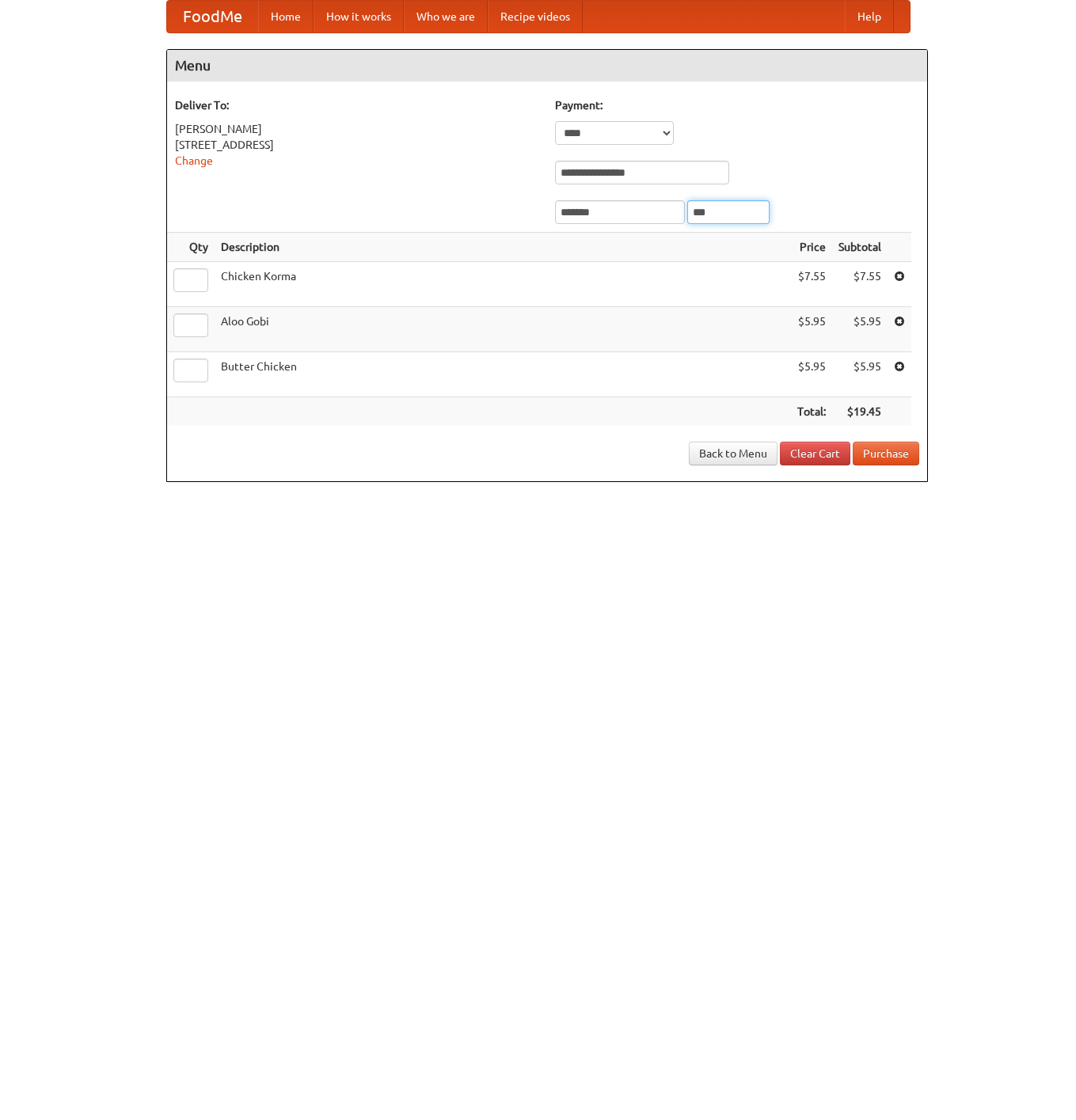 The width and height of the screenshot is (1076, 1120). What do you see at coordinates (886, 453) in the screenshot?
I see `button: Purchase` at bounding box center [886, 453].